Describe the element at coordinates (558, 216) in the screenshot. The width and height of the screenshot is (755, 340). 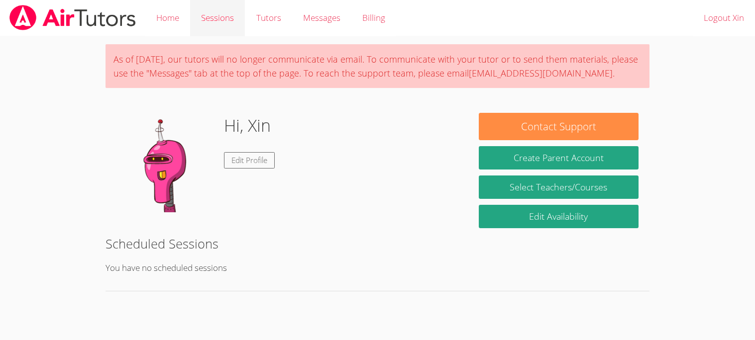
I see `a: Edit Availability` at that location.